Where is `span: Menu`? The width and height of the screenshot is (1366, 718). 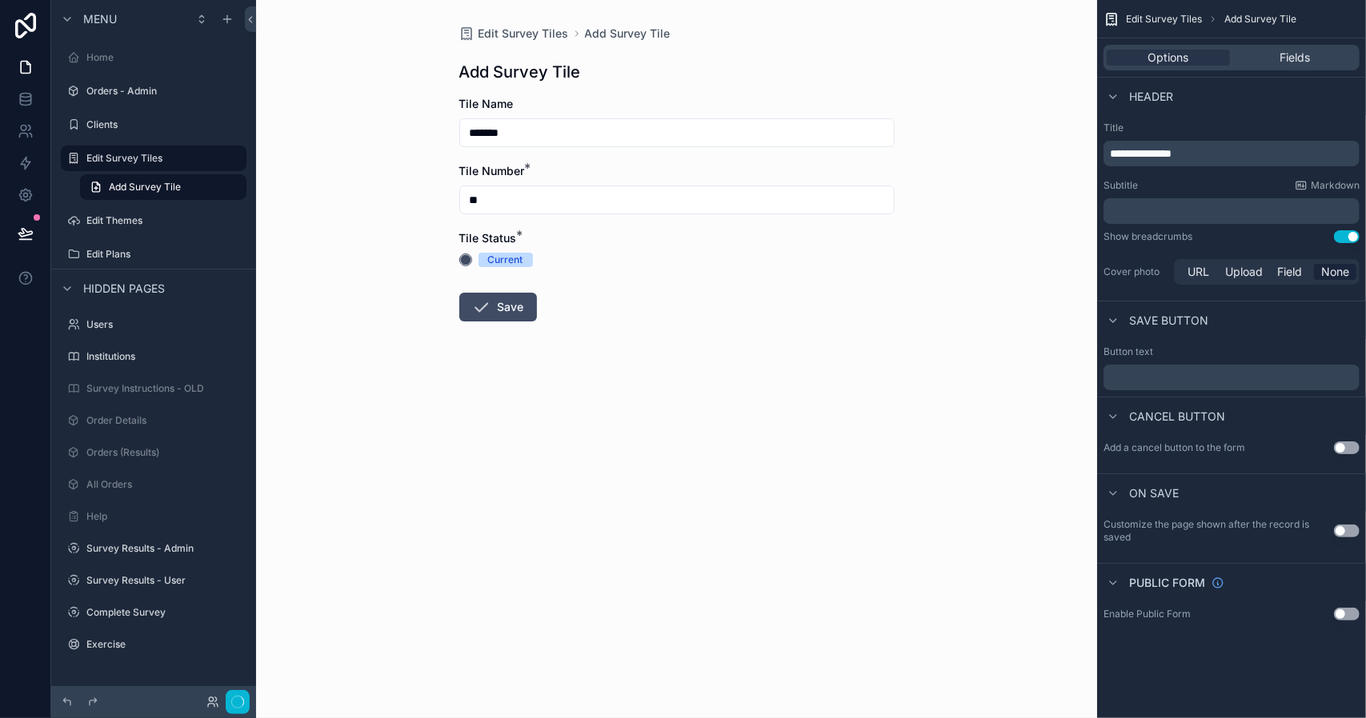 span: Menu is located at coordinates (100, 19).